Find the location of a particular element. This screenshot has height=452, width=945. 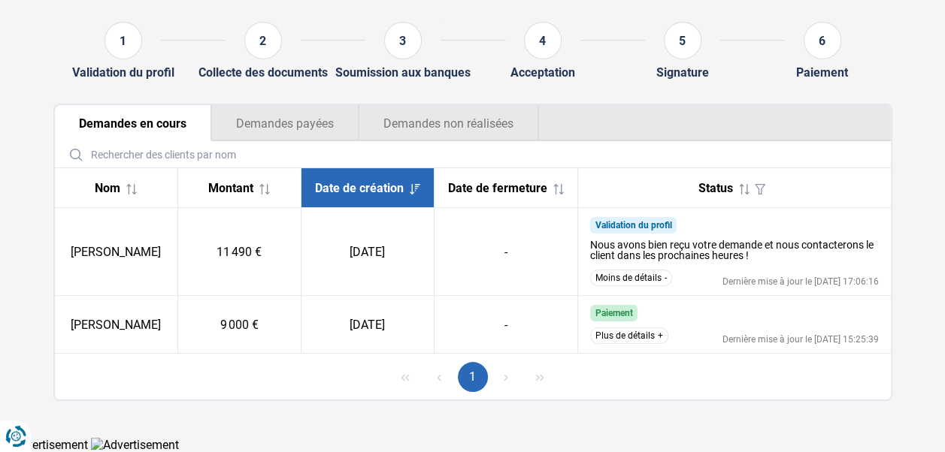

div: Nous avons bien reçu votre demande et nous contacterons le client dans les prochaines heures ! is located at coordinates (734, 250).